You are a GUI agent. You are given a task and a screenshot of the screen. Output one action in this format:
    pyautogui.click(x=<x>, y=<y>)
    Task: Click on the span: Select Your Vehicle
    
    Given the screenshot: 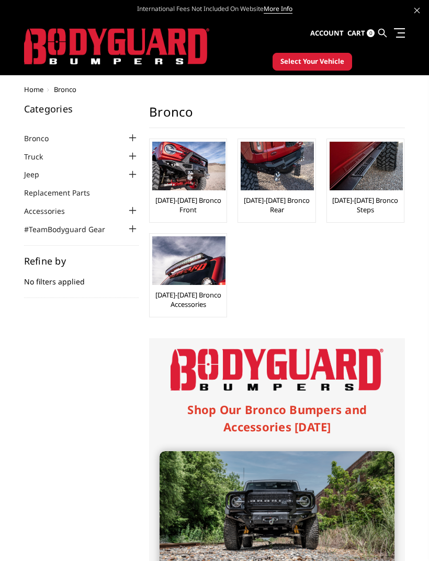 What is the action you would take?
    pyautogui.click(x=312, y=62)
    